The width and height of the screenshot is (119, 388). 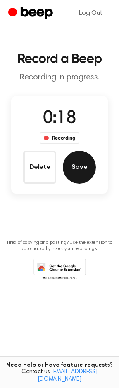 I want to click on button: Save Audio Record, so click(x=79, y=167).